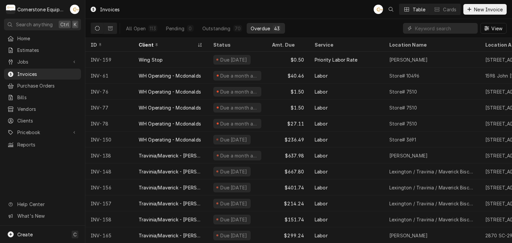  What do you see at coordinates (175, 28) in the screenshot?
I see `div: Pending` at bounding box center [175, 28].